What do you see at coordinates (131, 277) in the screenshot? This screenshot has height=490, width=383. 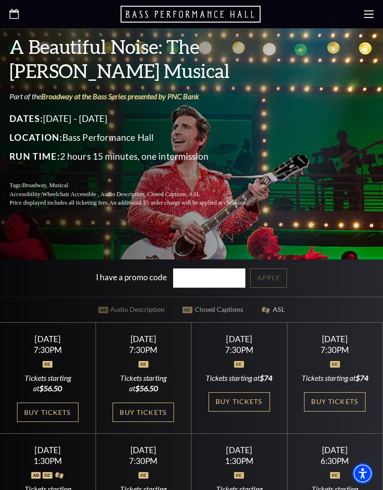 I see `label: I have a promo code` at bounding box center [131, 277].